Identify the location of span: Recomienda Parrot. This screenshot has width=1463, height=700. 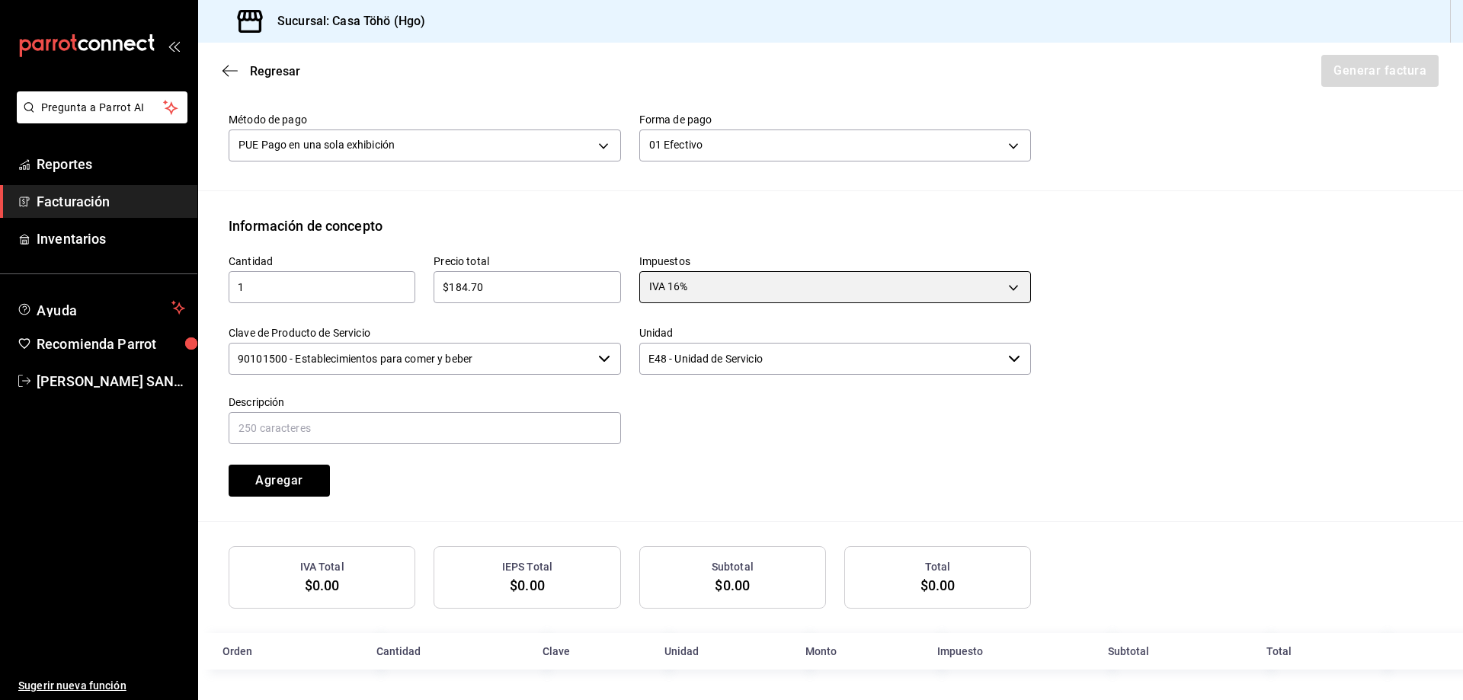
(110, 344).